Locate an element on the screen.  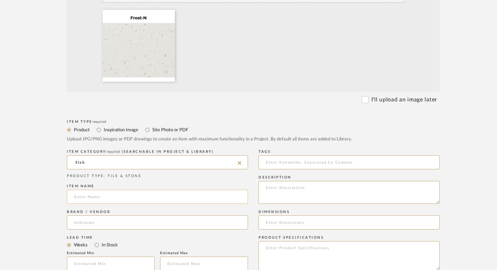
div: Brand / Vendor is located at coordinates (157, 212).